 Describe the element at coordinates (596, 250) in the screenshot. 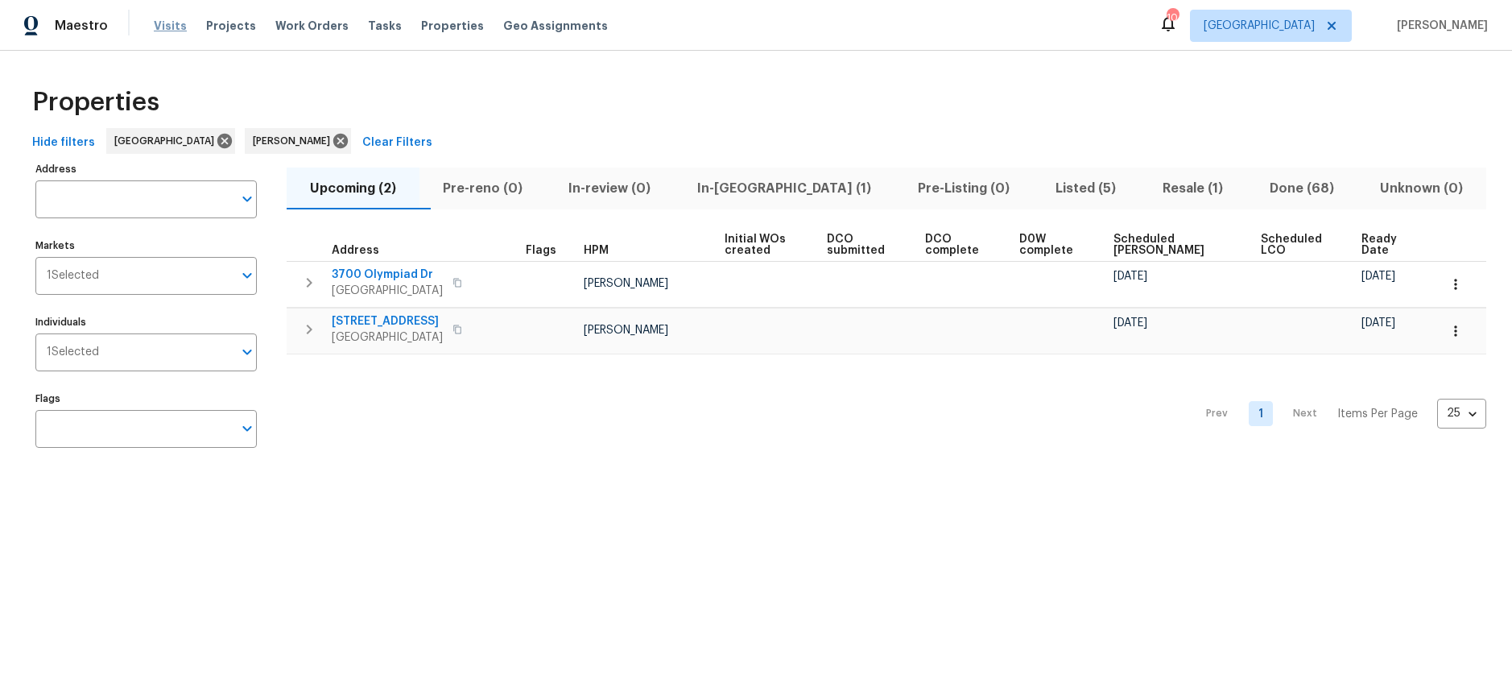

I see `span: HPM` at that location.